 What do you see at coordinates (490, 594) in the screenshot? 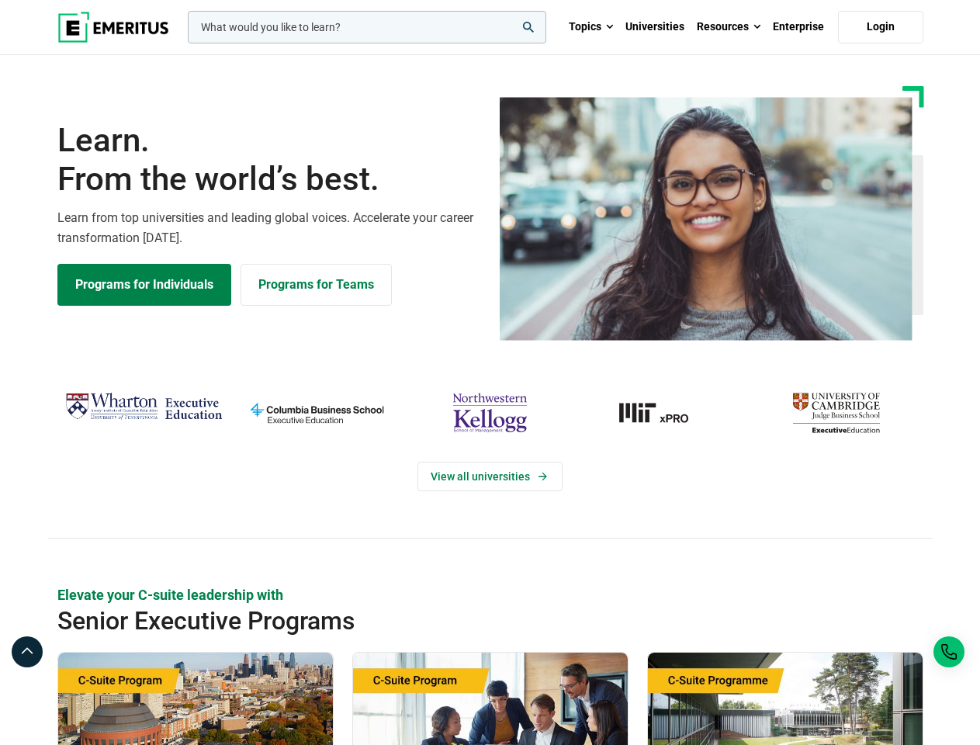
I see `p: Elevate your C-suite leadership with` at bounding box center [490, 594].